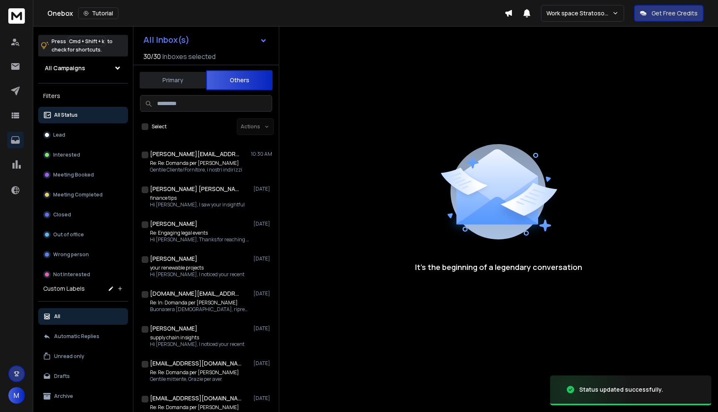  I want to click on button: Tutorial, so click(98, 13).